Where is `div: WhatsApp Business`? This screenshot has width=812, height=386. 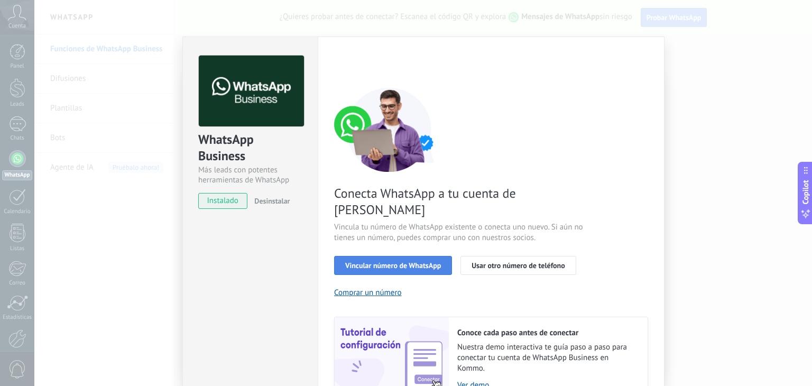 div: WhatsApp Business is located at coordinates (250, 148).